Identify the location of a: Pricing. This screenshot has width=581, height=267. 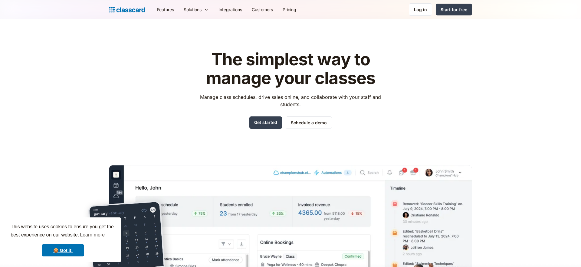
(289, 9).